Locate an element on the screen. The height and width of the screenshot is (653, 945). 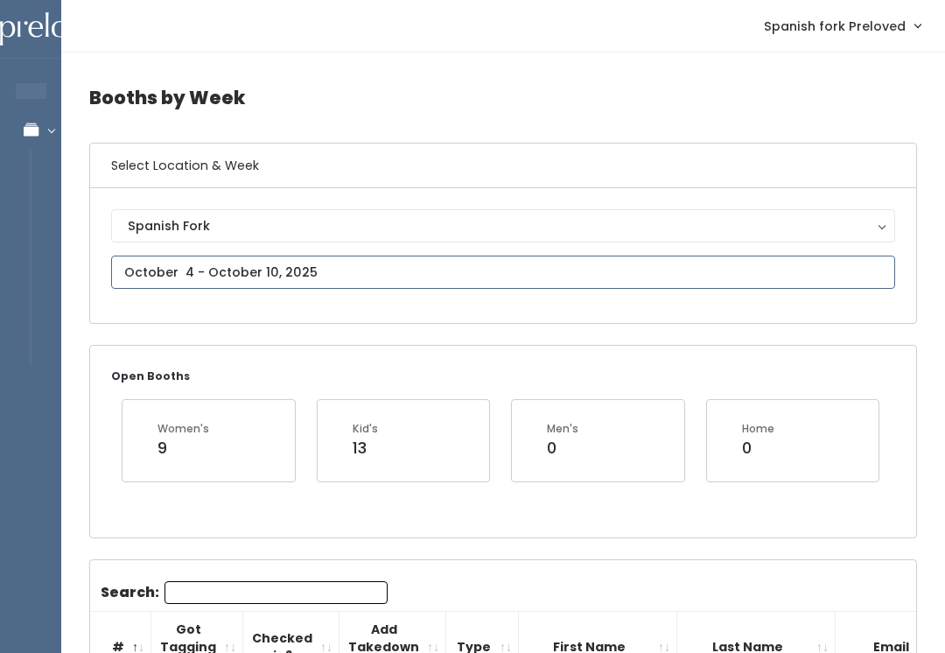
small: Open Booths is located at coordinates (150, 375).